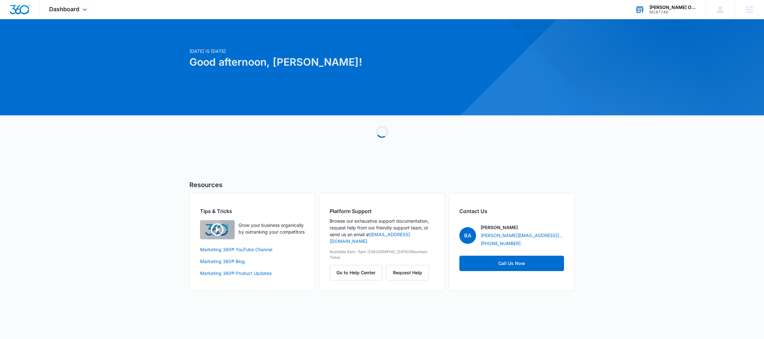 The image size is (764, 339). I want to click on a: Marketing 360® YouTube Channel, so click(252, 250).